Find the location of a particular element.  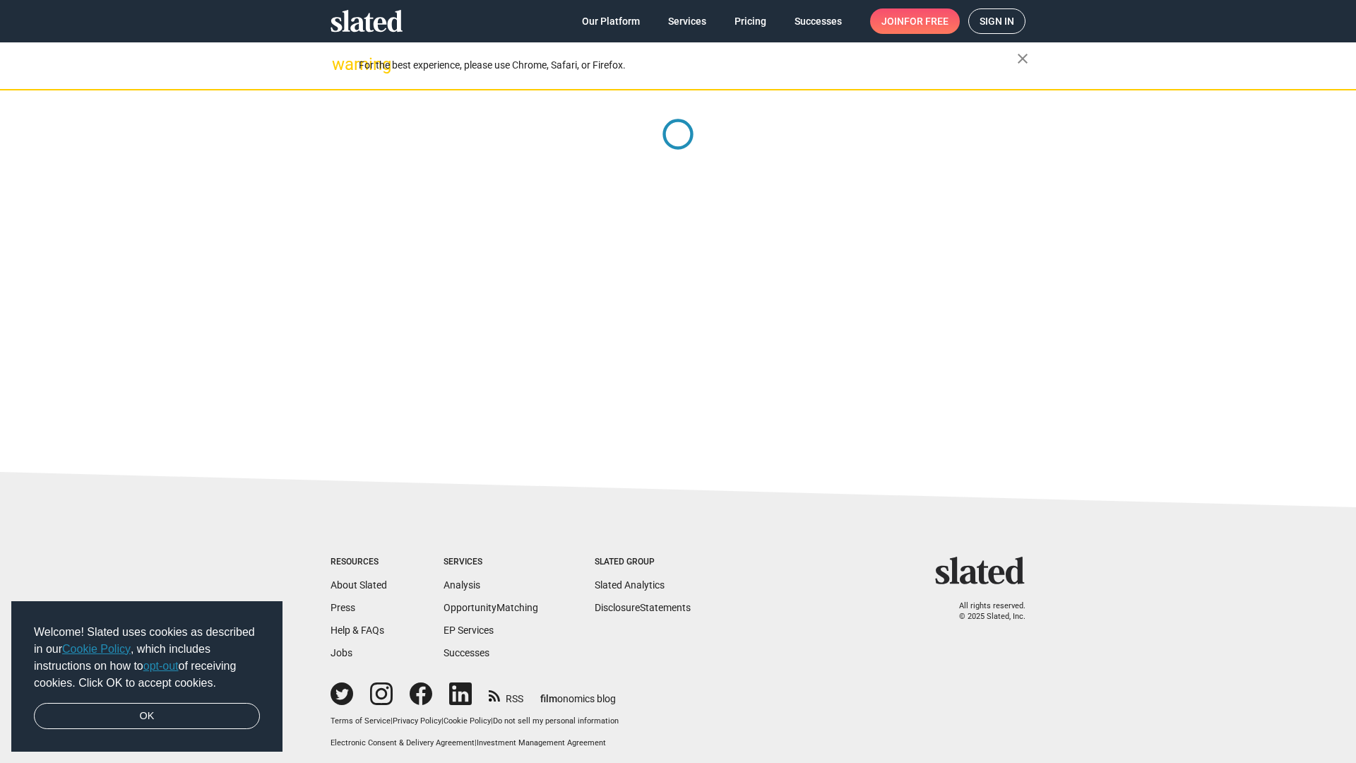

a: About Slated is located at coordinates (359, 585).